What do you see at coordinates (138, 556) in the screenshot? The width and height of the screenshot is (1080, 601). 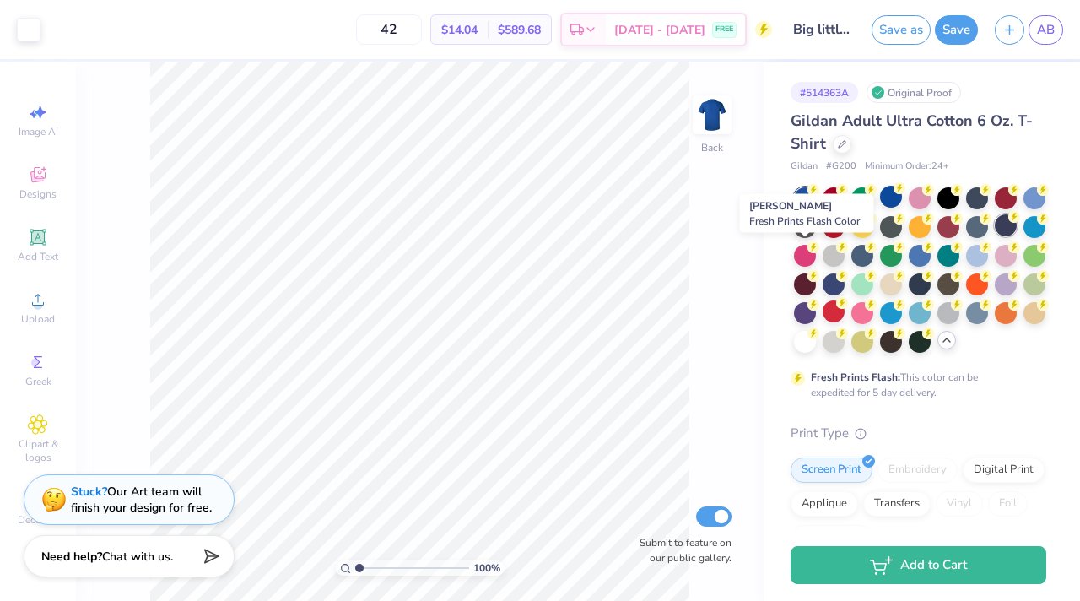 I see `span: Chat with us.` at bounding box center [138, 556].